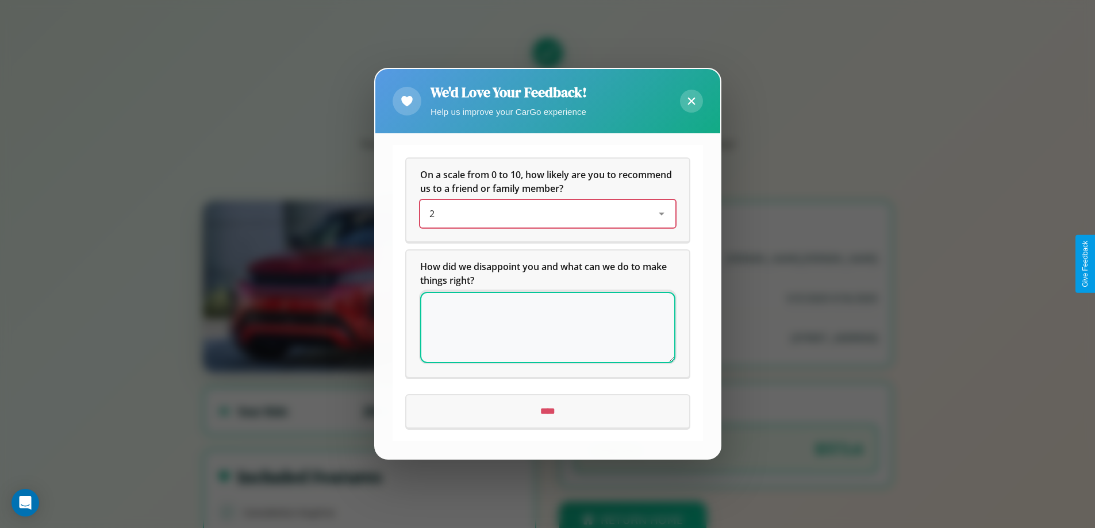 This screenshot has height=528, width=1095. What do you see at coordinates (509, 92) in the screenshot?
I see `h2: We'd Love Your Feedback!` at bounding box center [509, 92].